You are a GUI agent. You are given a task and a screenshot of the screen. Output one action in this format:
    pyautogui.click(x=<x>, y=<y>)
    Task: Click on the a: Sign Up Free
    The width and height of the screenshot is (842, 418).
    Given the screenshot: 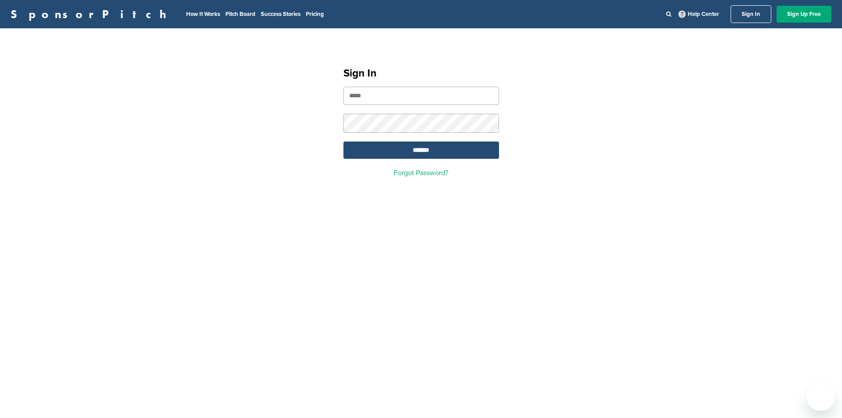 What is the action you would take?
    pyautogui.click(x=804, y=14)
    